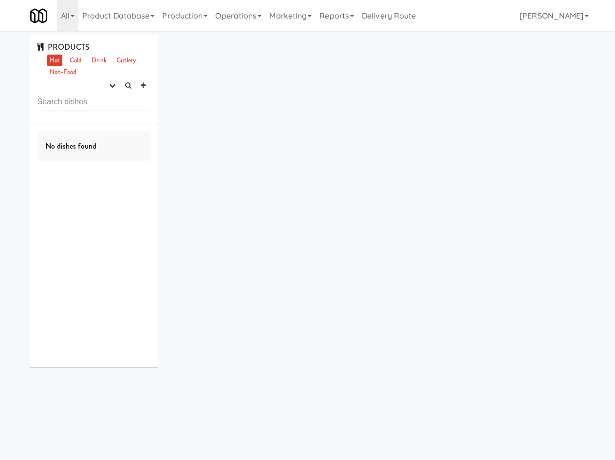  Describe the element at coordinates (94, 102) in the screenshot. I see `input: Search dishes` at that location.